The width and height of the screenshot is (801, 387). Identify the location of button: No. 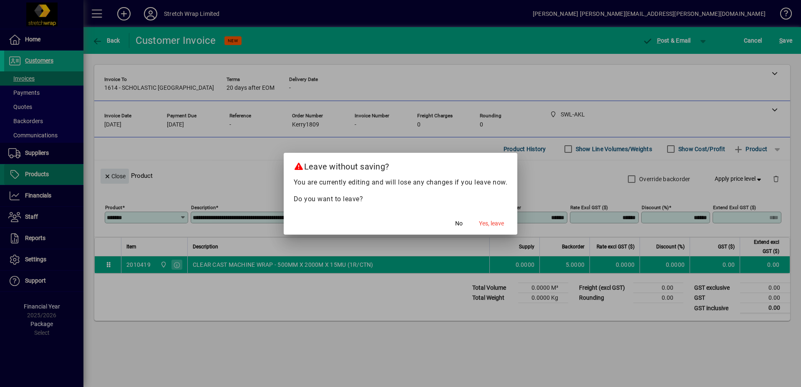
(459, 224).